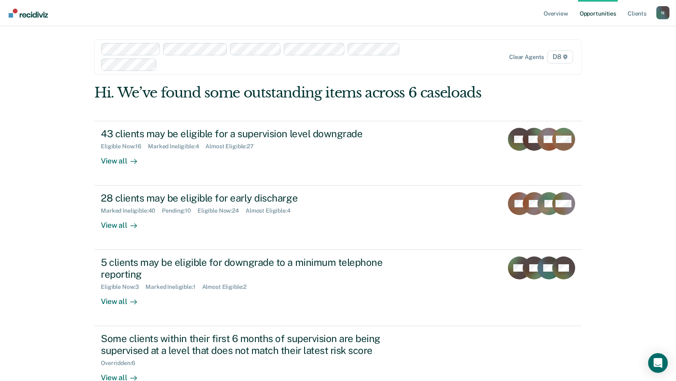  I want to click on div: Eligible Now : 3, so click(123, 287).